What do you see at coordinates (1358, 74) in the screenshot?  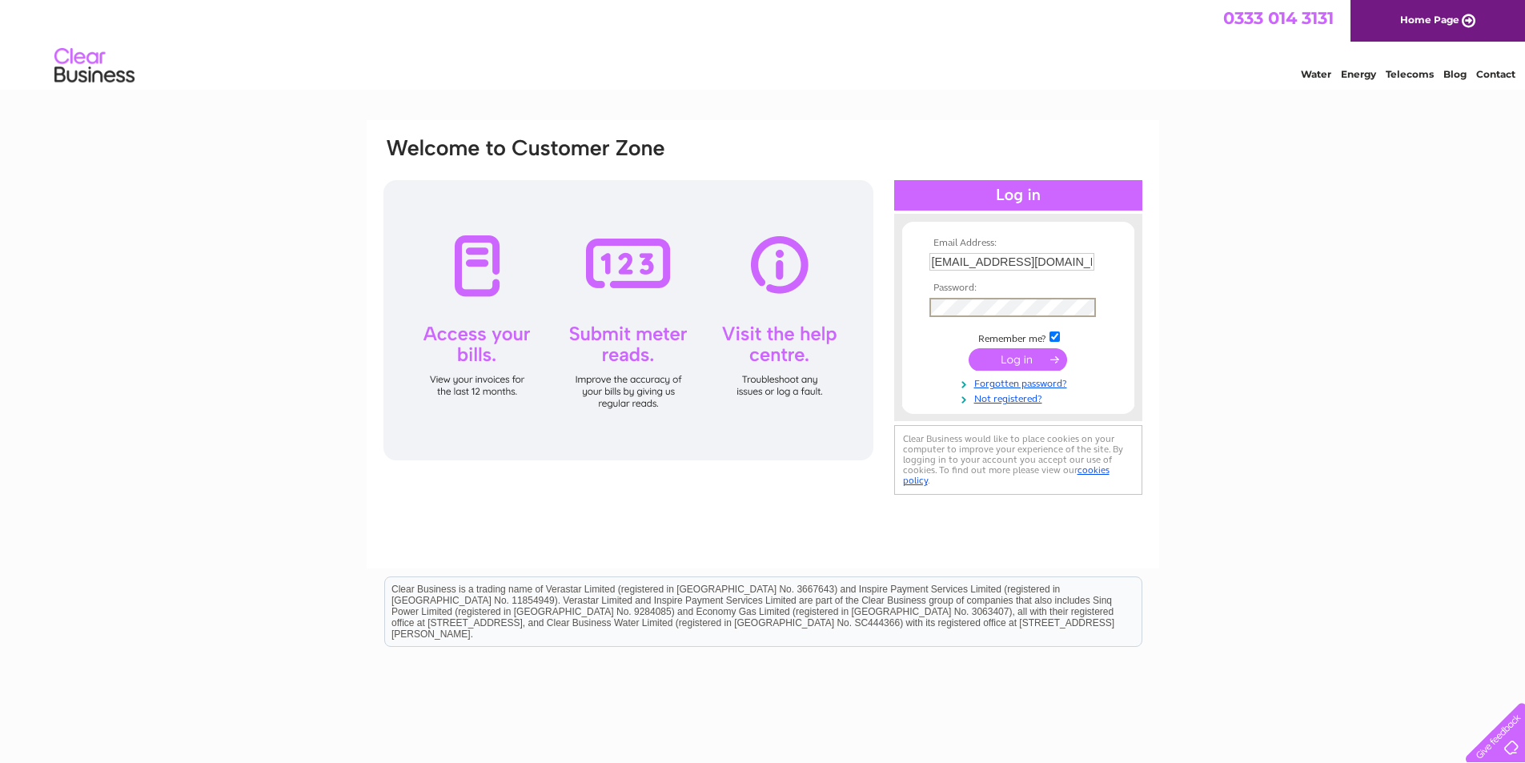 I see `a: Energy` at bounding box center [1358, 74].